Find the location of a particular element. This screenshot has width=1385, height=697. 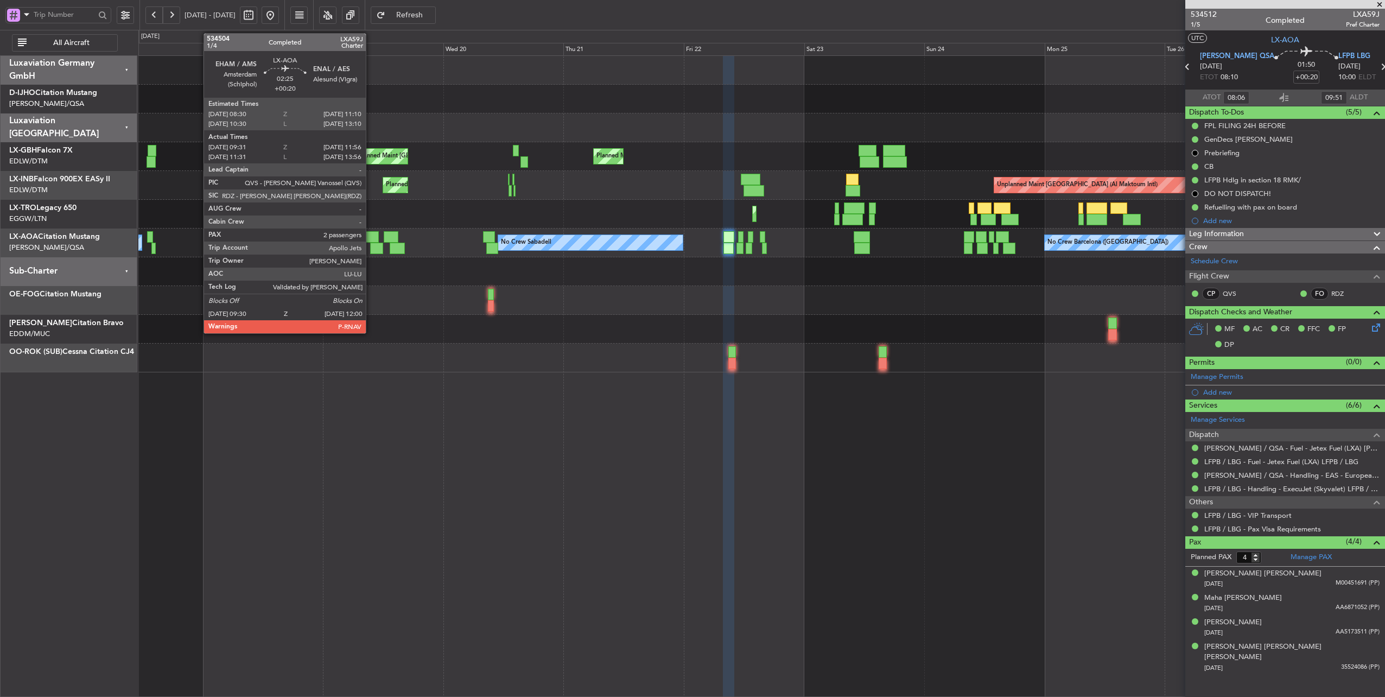

span: Others is located at coordinates (1201, 502).